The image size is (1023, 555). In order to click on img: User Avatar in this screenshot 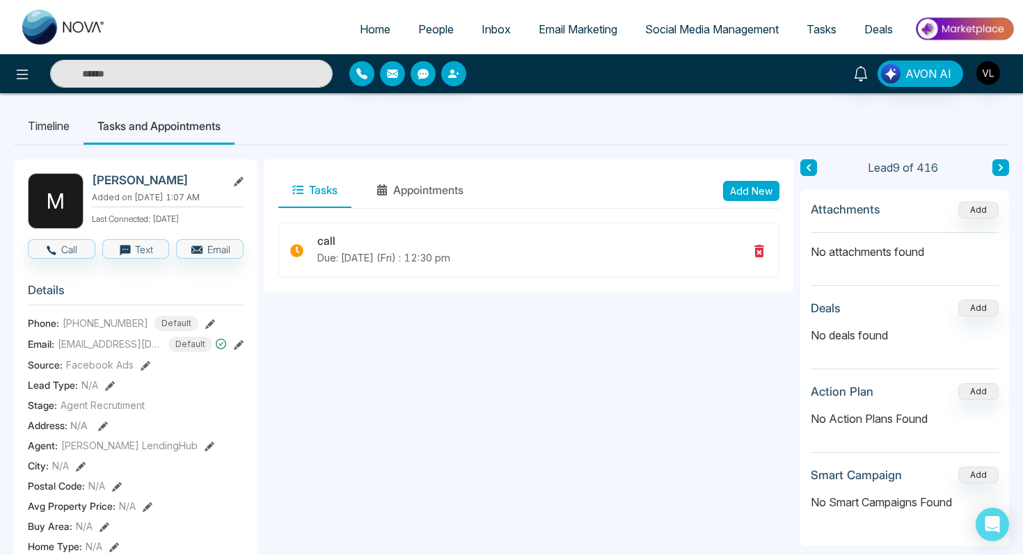, I will do `click(988, 73)`.